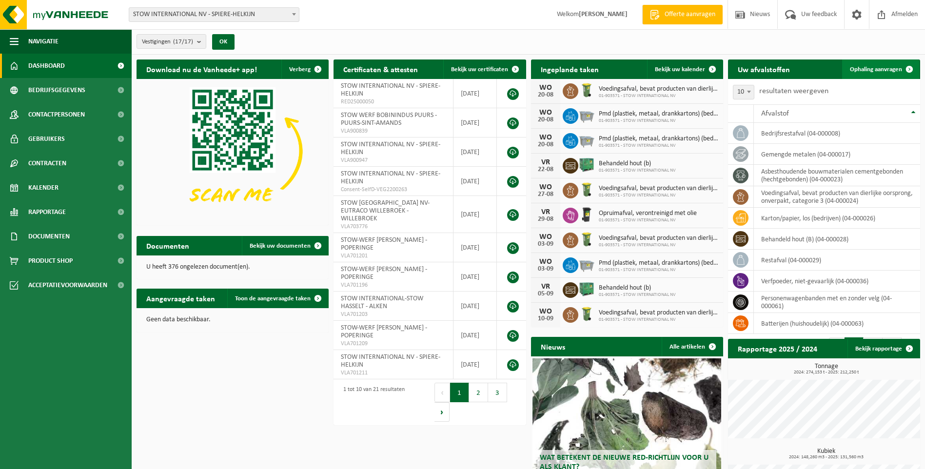 The width and height of the screenshot is (925, 469). I want to click on td: bedrijfsrestafval (04-000008), so click(836, 133).